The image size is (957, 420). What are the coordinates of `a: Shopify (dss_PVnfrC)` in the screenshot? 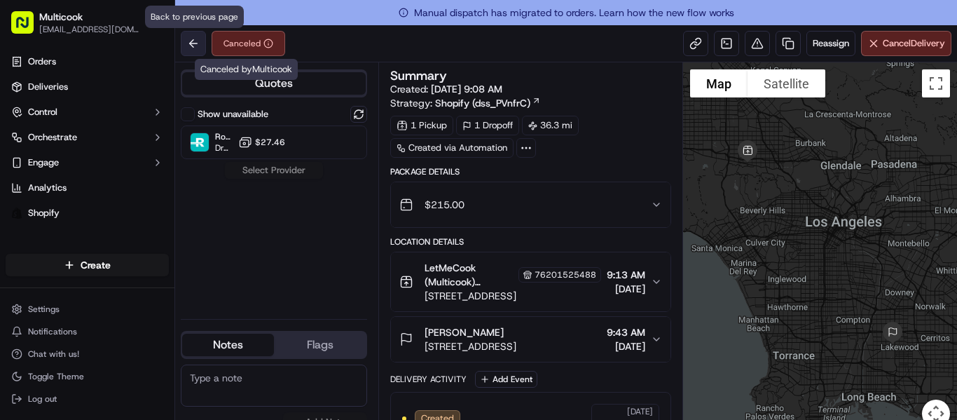 It's located at (487, 103).